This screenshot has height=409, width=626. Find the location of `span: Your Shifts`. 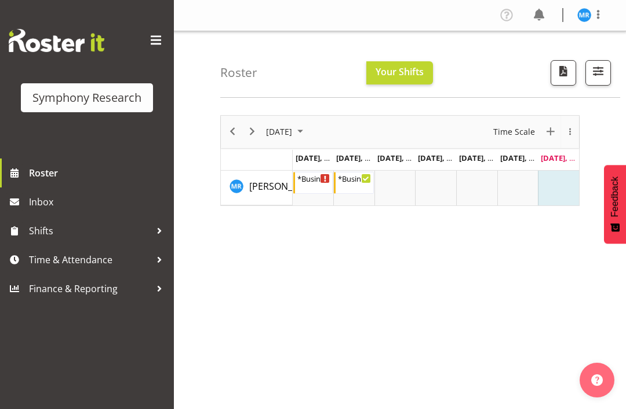

span: Your Shifts is located at coordinates (399, 72).